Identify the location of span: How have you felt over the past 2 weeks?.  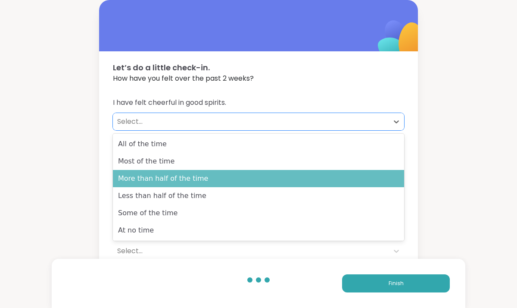
(259, 78).